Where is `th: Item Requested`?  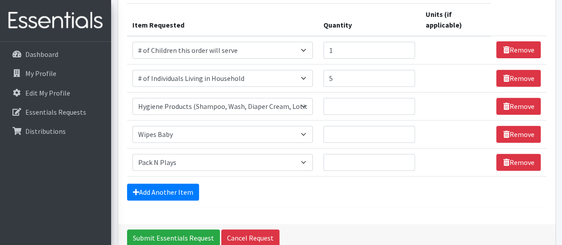
th: Item Requested is located at coordinates (222, 20).